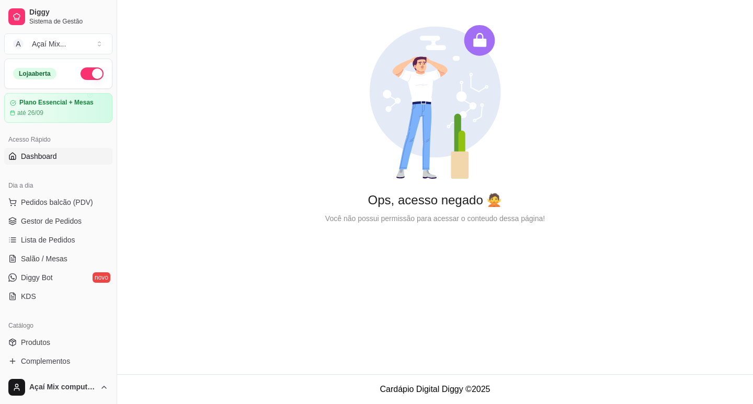 Image resolution: width=753 pixels, height=404 pixels. I want to click on button: Açaí Mix computador, so click(58, 387).